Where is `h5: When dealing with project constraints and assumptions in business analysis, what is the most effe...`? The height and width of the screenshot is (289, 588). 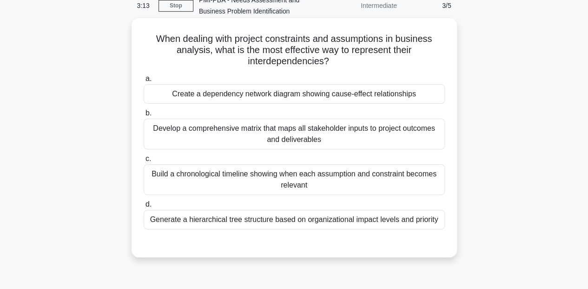 h5: When dealing with project constraints and assumptions in business analysis, what is the most effe... is located at coordinates (294, 50).